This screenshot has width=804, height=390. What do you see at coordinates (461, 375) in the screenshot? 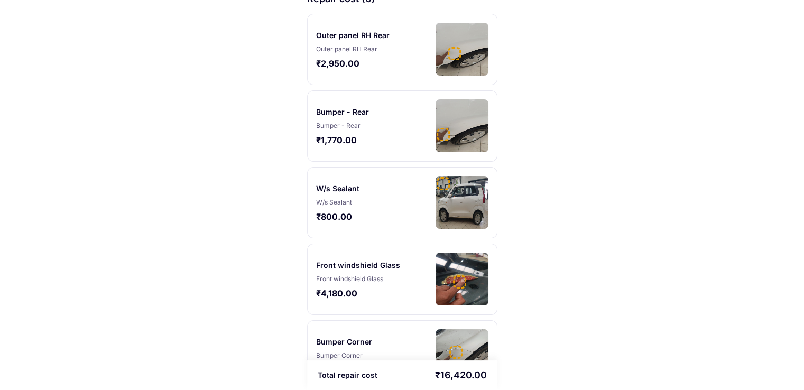
I see `div: ₹16,420.00` at bounding box center [461, 375].